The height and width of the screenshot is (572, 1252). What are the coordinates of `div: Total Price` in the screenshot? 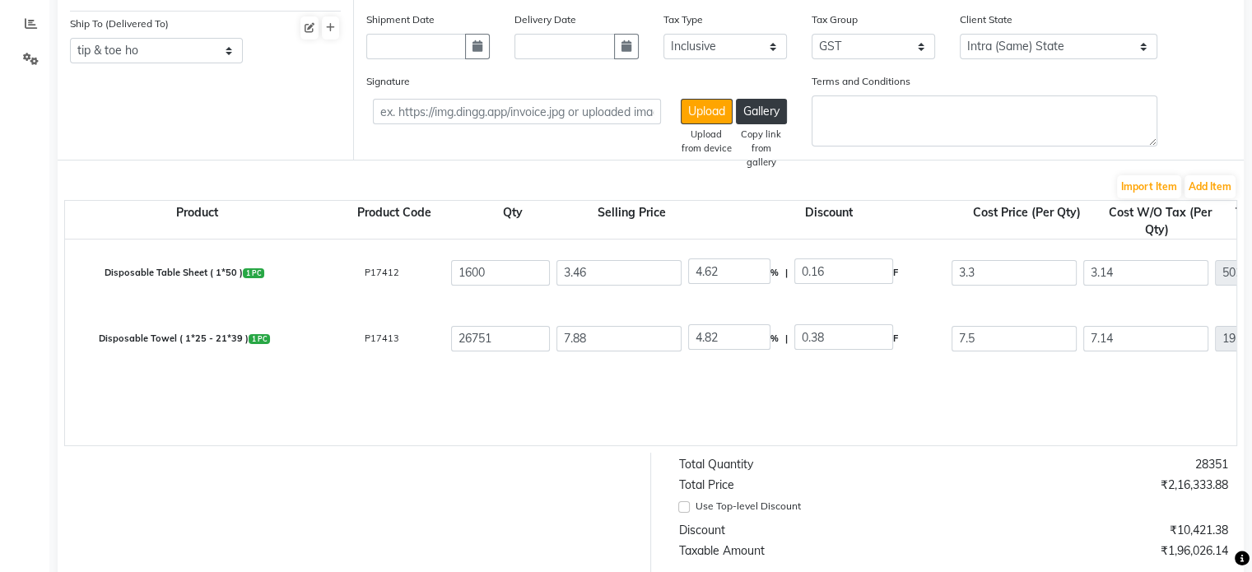 It's located at (810, 485).